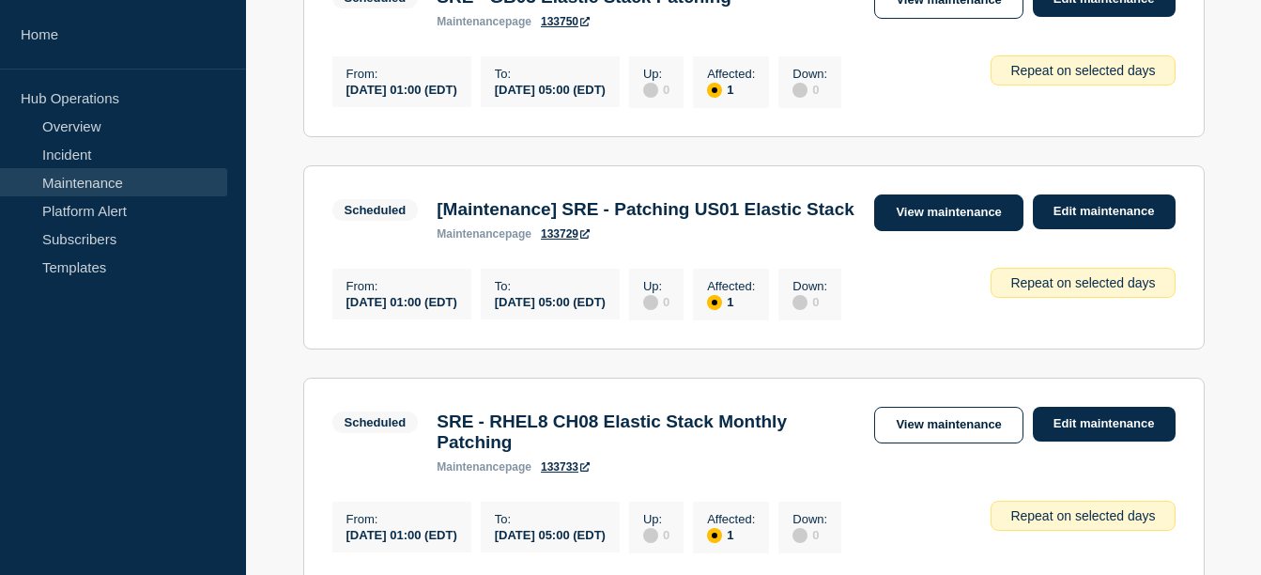 The width and height of the screenshot is (1261, 575). I want to click on a: 133750, so click(565, 22).